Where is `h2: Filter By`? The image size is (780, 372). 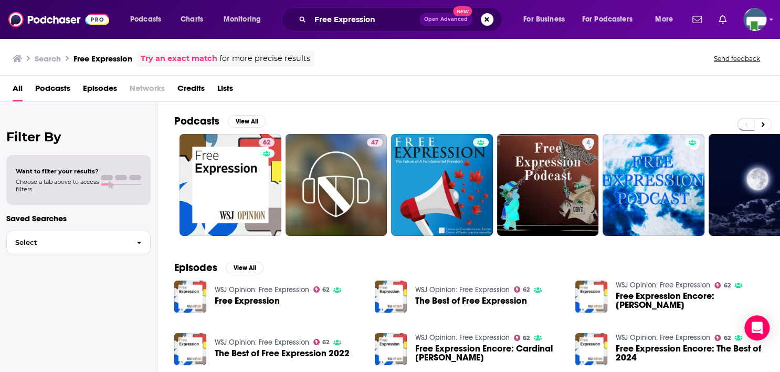
h2: Filter By is located at coordinates (78, 136).